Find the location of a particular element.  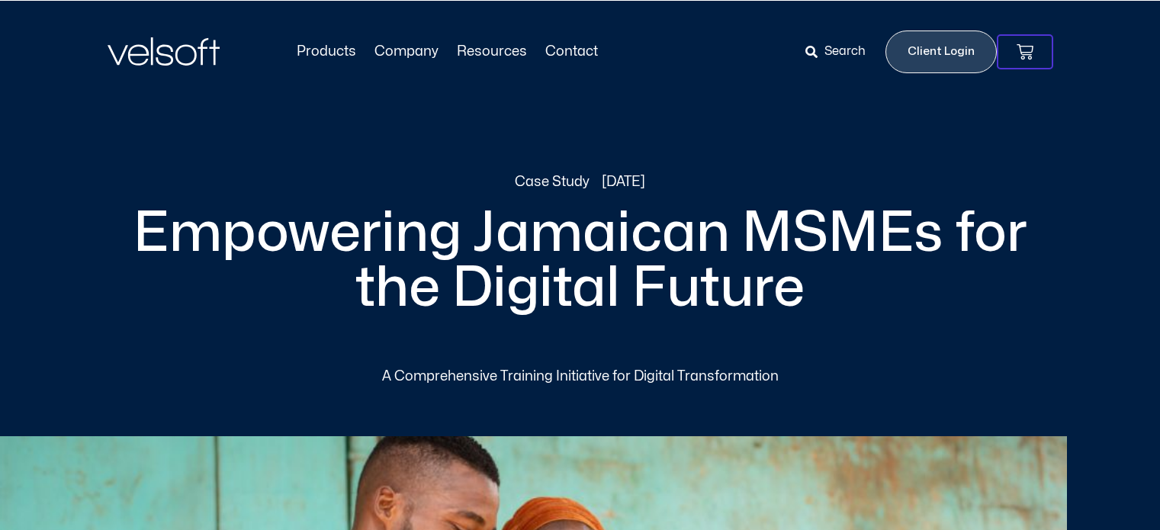

span: Client Login is located at coordinates (941, 52).